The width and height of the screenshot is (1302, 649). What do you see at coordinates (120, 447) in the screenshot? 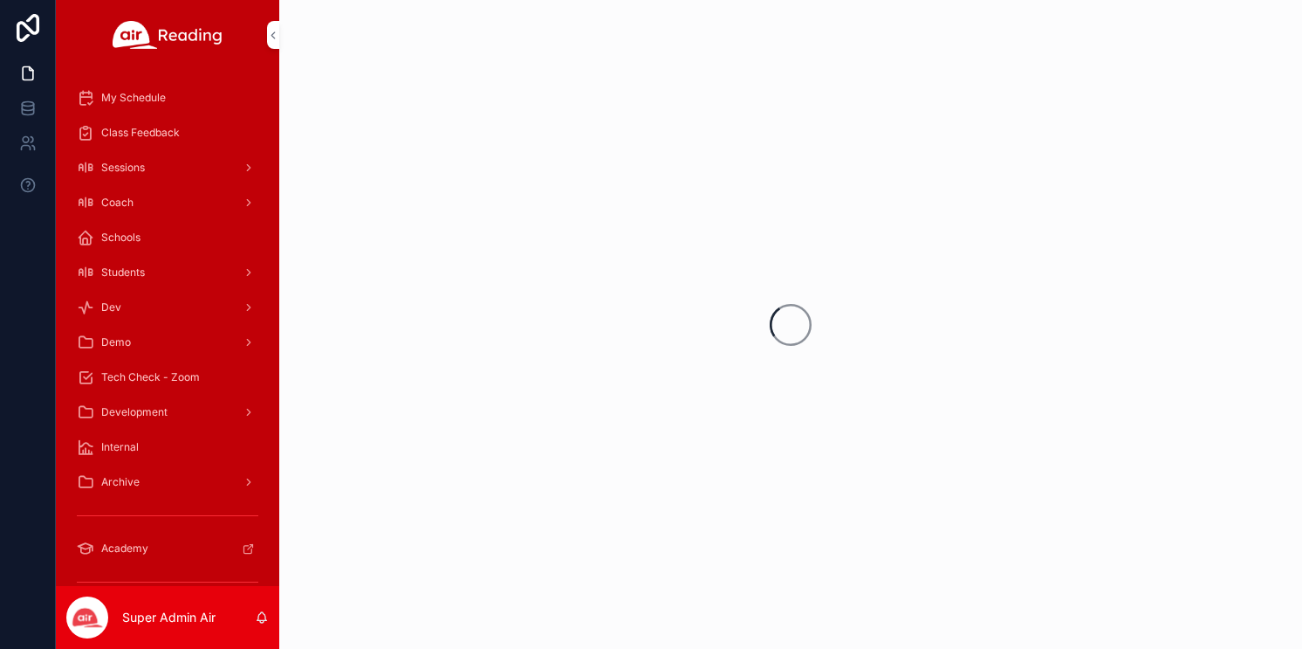
I see `span: Internal` at bounding box center [120, 447].